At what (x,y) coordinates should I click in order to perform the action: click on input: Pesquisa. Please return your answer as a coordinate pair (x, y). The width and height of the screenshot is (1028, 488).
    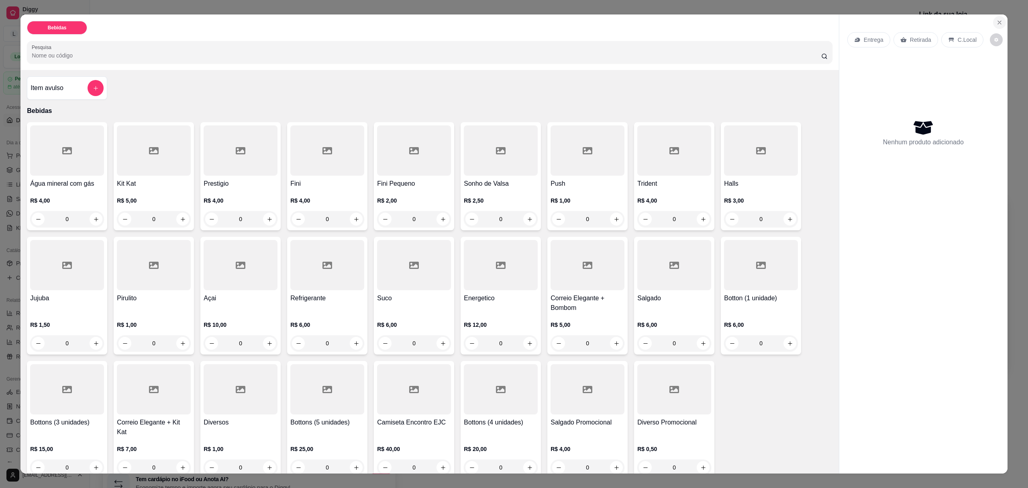
    Looking at the image, I should click on (427, 55).